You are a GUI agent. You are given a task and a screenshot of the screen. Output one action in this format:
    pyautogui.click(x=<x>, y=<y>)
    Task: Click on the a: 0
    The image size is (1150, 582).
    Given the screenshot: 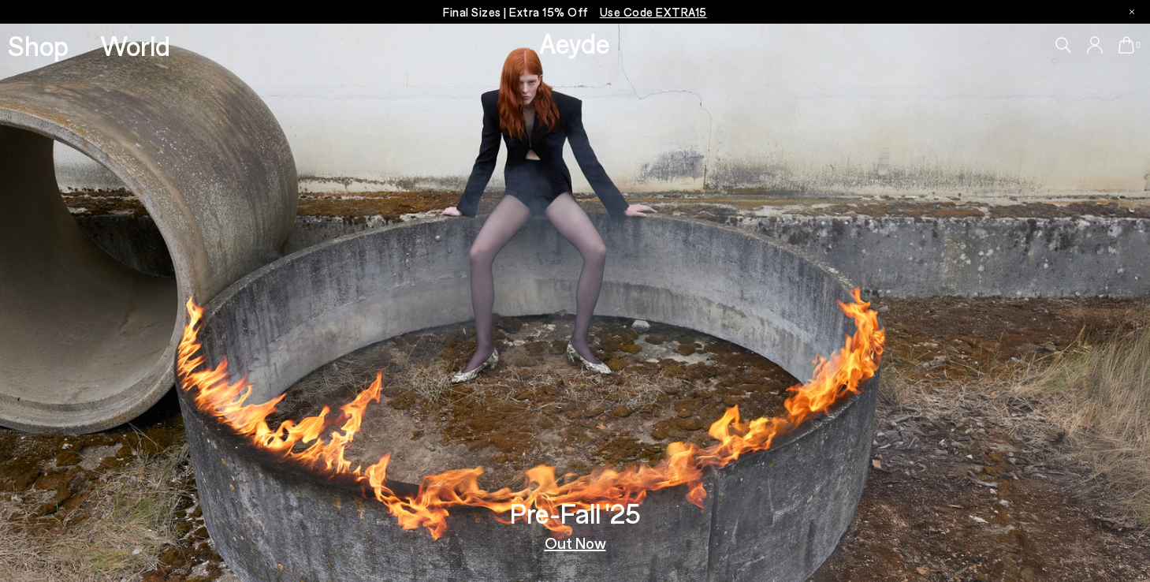 What is the action you would take?
    pyautogui.click(x=1127, y=45)
    